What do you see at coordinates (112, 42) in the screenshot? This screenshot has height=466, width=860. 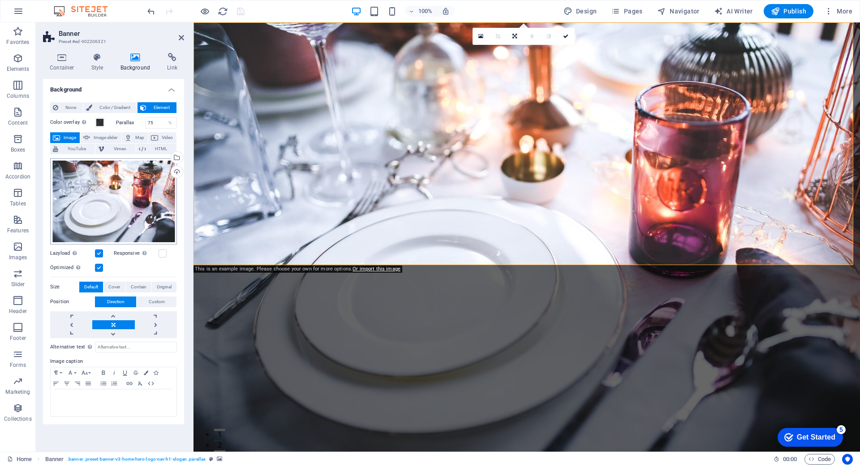 I see `h3: Preset #ed-902206321` at bounding box center [112, 42].